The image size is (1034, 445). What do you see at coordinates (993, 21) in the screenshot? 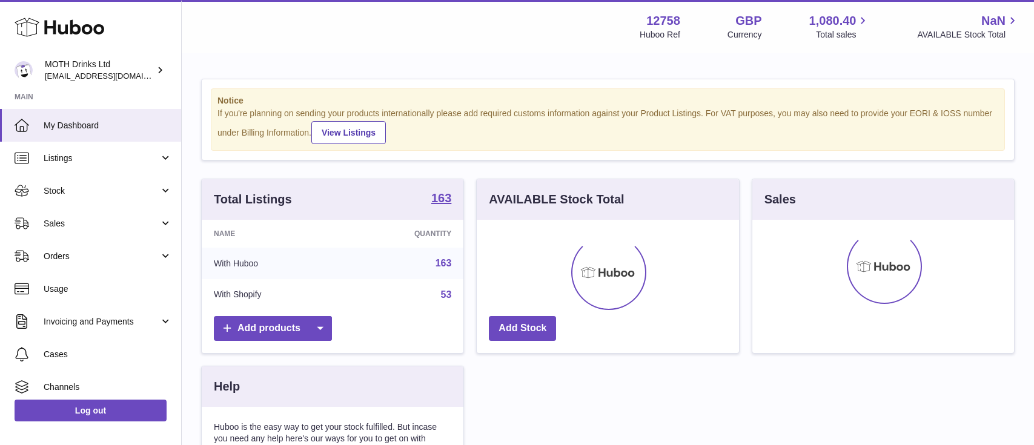
I see `span: NaN` at bounding box center [993, 21].